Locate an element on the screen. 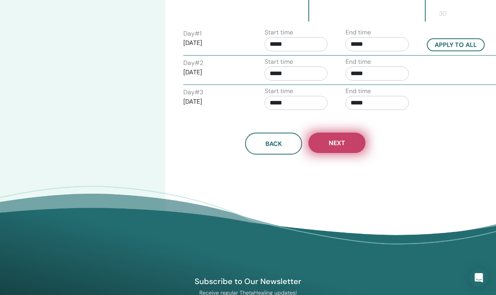 This screenshot has height=295, width=496. button: Next is located at coordinates (337, 143).